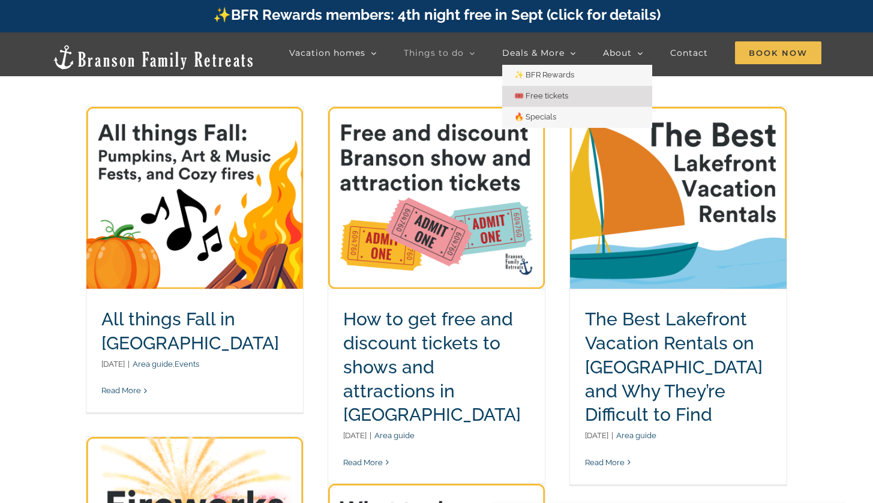 The width and height of the screenshot is (873, 503). What do you see at coordinates (439, 53) in the screenshot?
I see `a: Things to do` at bounding box center [439, 53].